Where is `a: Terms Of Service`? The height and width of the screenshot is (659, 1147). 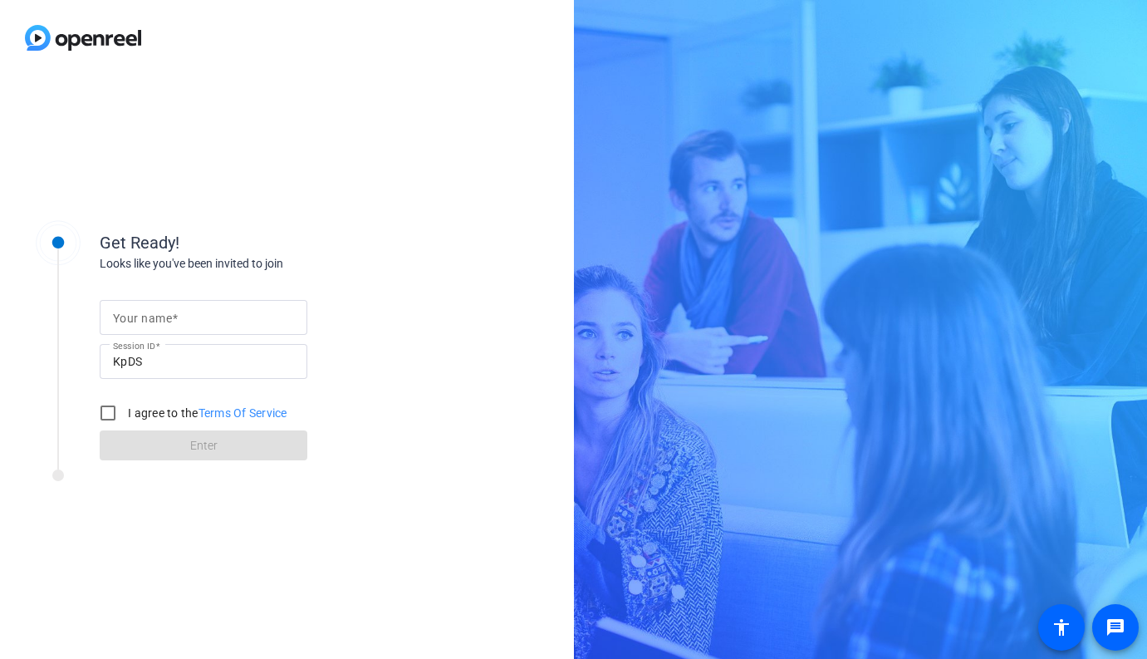 a: Terms Of Service is located at coordinates (242, 413).